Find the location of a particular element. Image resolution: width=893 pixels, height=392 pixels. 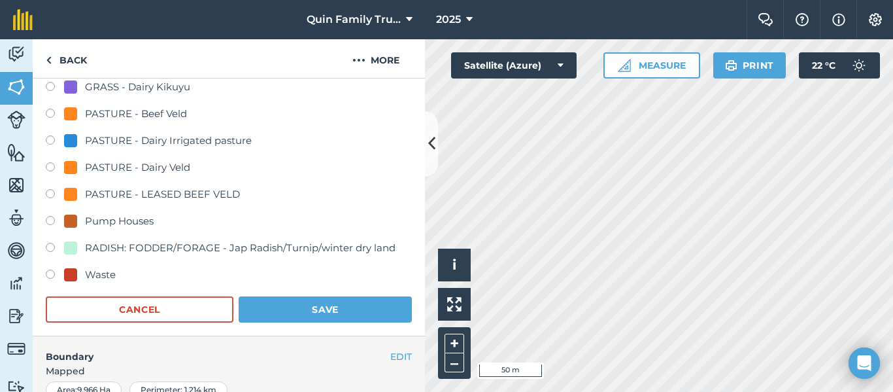

span: Mapped is located at coordinates (229, 371).